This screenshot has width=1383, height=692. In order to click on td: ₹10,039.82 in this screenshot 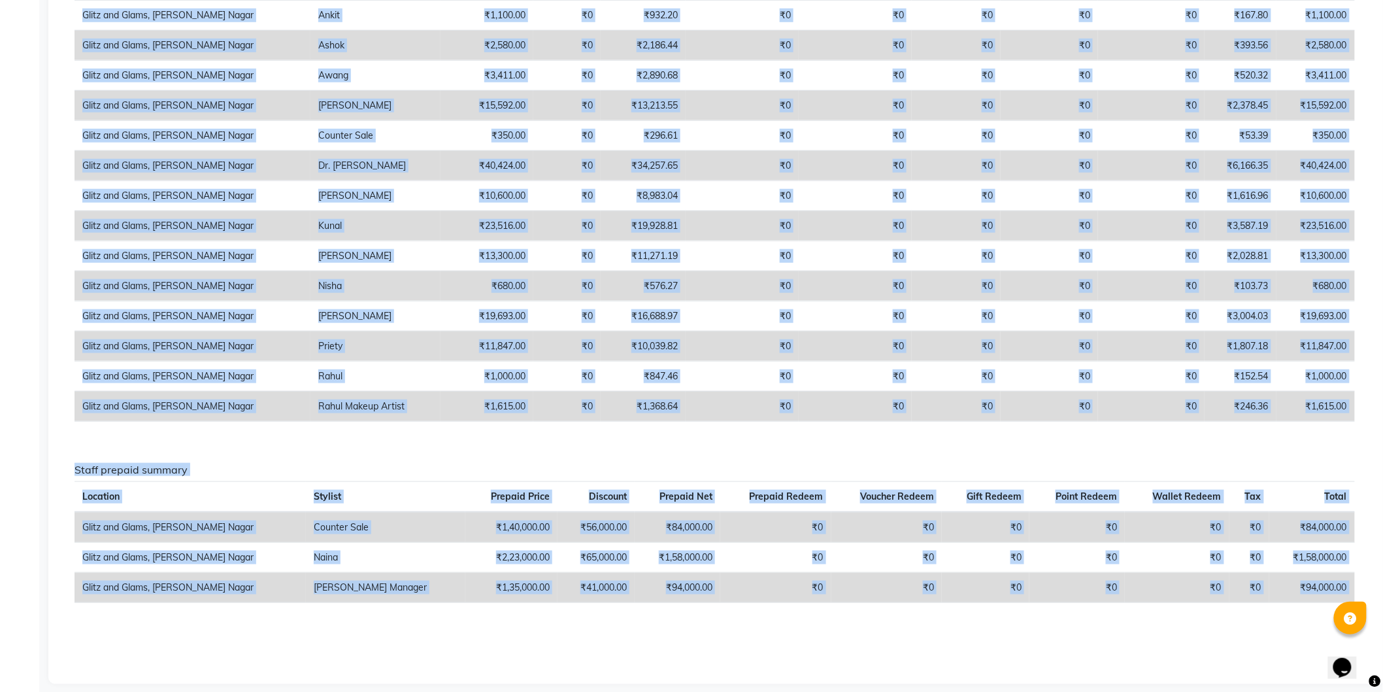, I will do `click(643, 346)`.